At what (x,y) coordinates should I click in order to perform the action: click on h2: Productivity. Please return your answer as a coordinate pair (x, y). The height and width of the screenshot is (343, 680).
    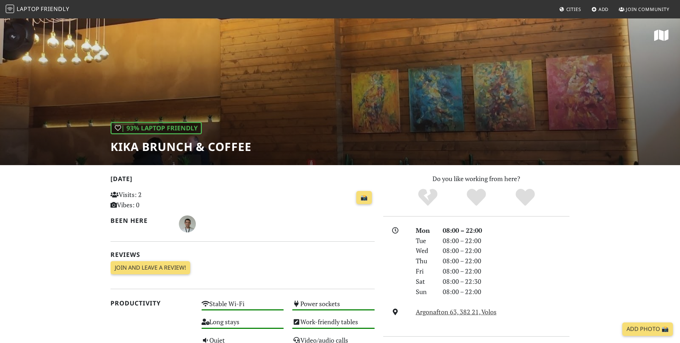
    Looking at the image, I should click on (152, 303).